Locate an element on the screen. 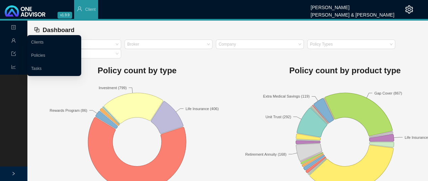 This screenshot has height=181, width=428. img: 2df55531c6924b55f21c4cf5d4484680-logo-light.svg is located at coordinates (25, 11).